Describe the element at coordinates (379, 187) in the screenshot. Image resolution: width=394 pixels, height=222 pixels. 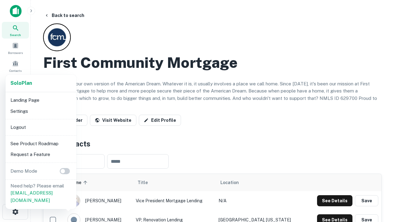
I see `div: Chat Widget` at that location.